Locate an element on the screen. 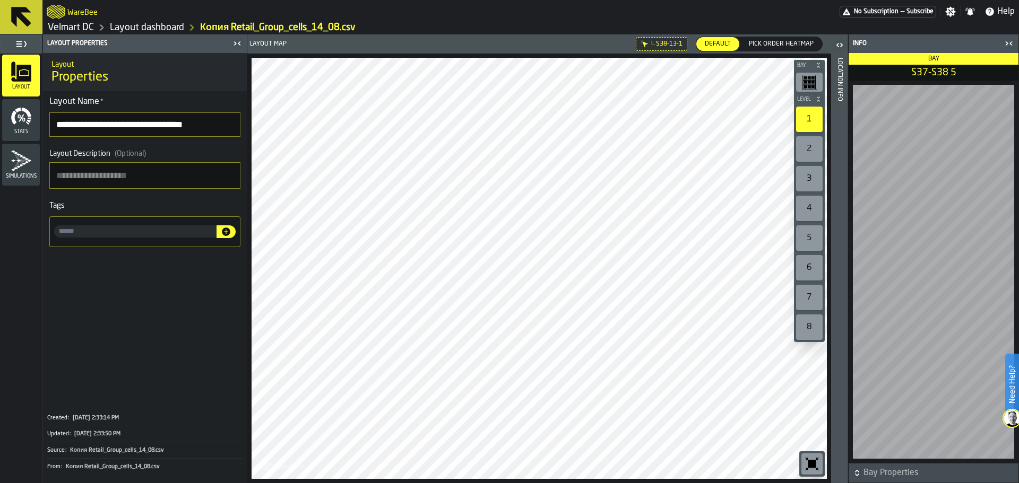 Image resolution: width=1019 pixels, height=483 pixels. div: KeyValueItem-Source is located at coordinates (145, 450).